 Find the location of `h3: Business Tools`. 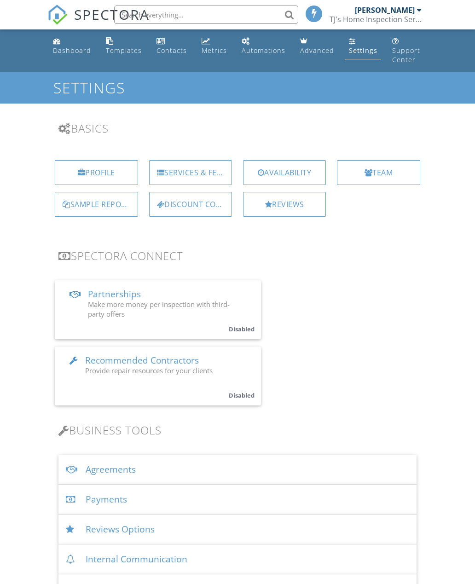

h3: Business Tools is located at coordinates (237, 430).